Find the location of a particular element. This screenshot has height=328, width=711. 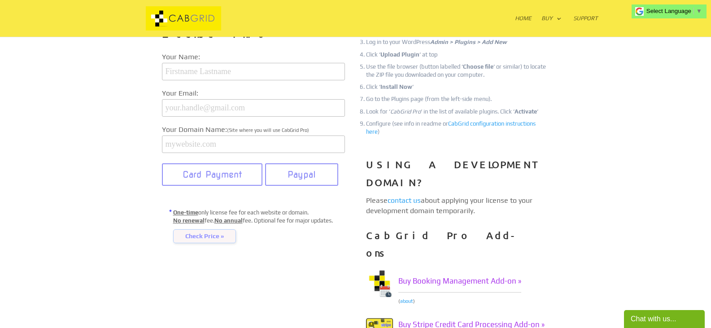

a: Select Language​ is located at coordinates (674, 11).